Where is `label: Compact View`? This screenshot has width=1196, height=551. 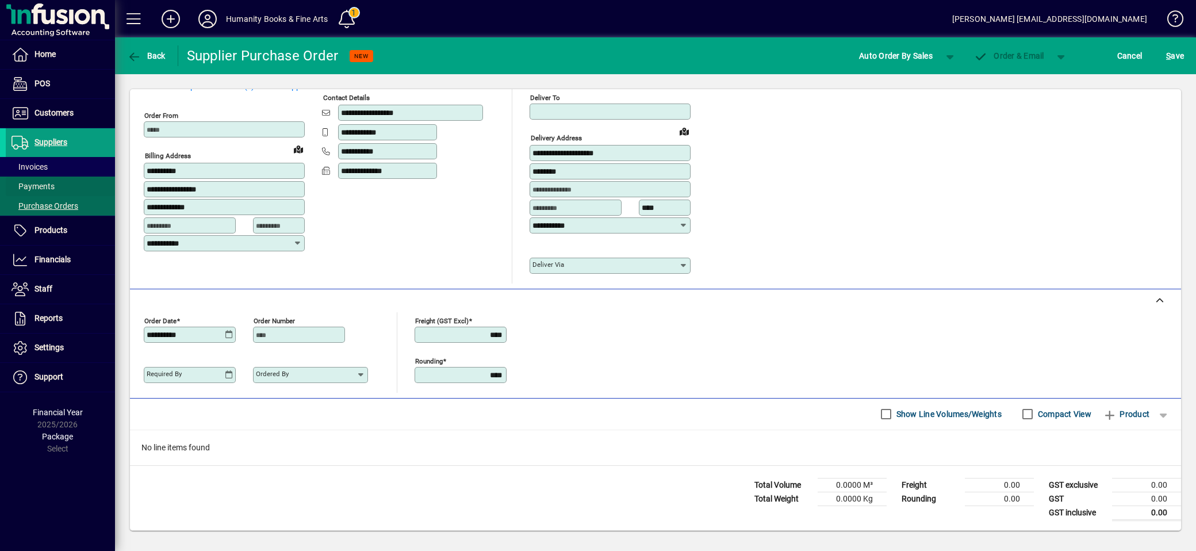 label: Compact View is located at coordinates (1064, 414).